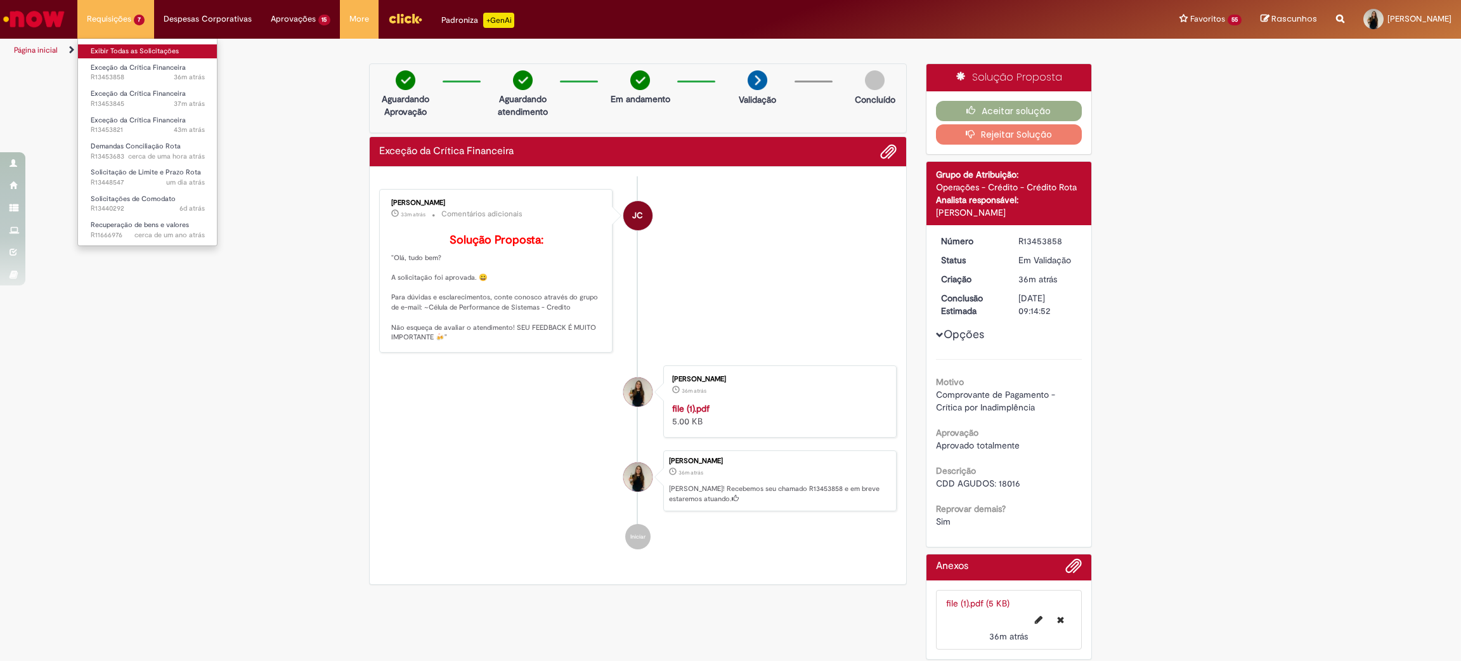 This screenshot has width=1461, height=661. What do you see at coordinates (1009, 187) in the screenshot?
I see `div: Operações - Crédito - Crédito Rota` at bounding box center [1009, 187].